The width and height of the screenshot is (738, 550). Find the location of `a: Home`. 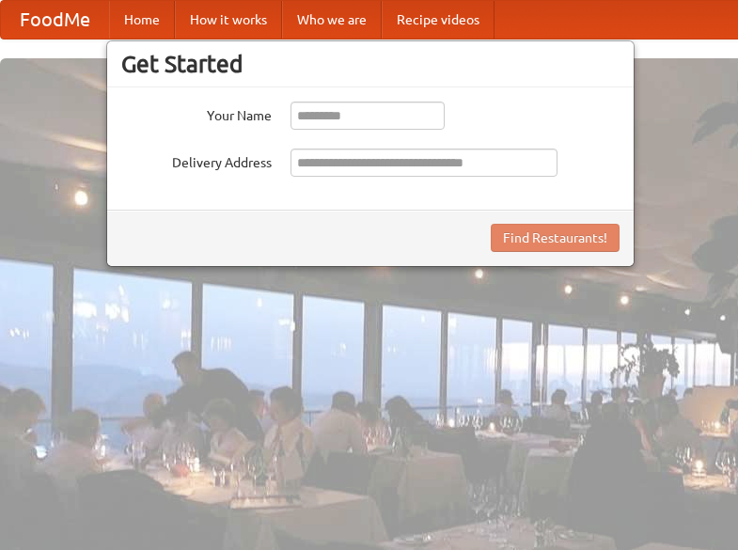

a: Home is located at coordinates (142, 20).